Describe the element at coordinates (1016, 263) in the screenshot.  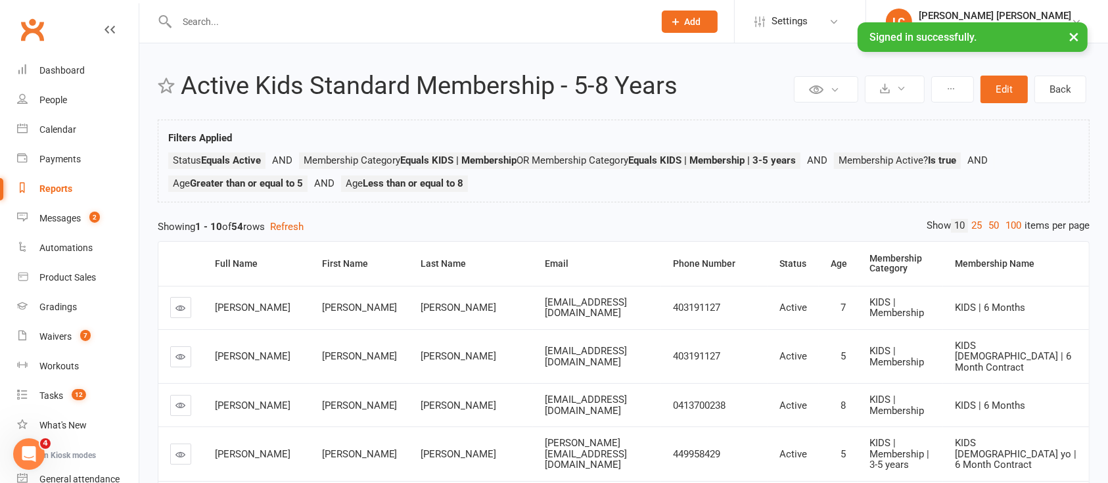
I see `div: Membership Name` at that location.